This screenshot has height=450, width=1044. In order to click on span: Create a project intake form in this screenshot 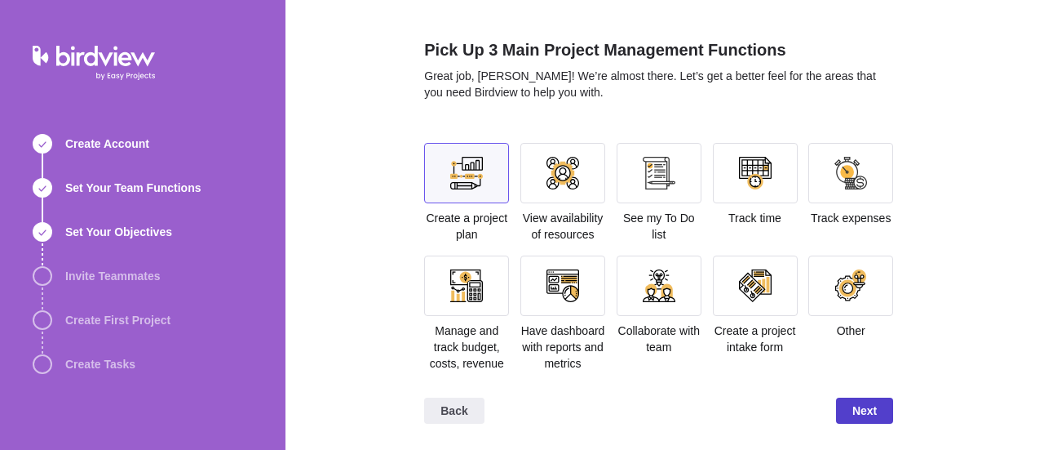, I will do `click(755, 339)`.